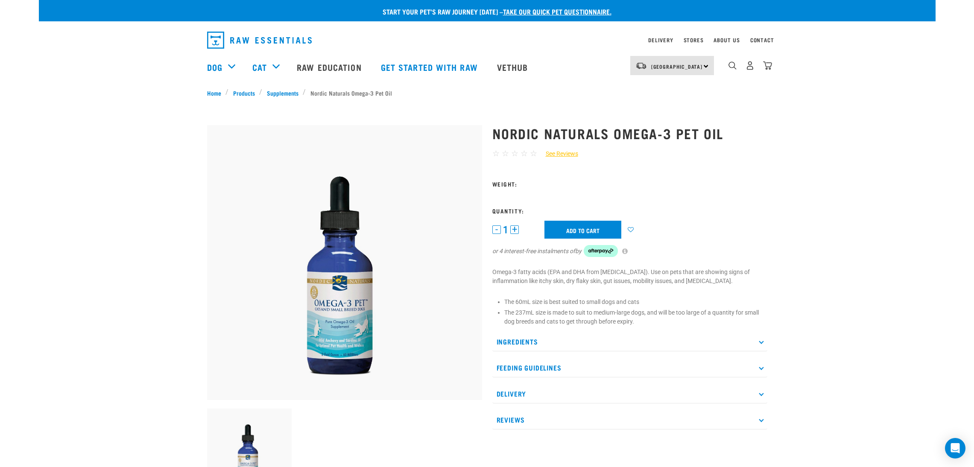 The image size is (974, 467). What do you see at coordinates (601, 251) in the screenshot?
I see `img: Afterpay` at bounding box center [601, 251].